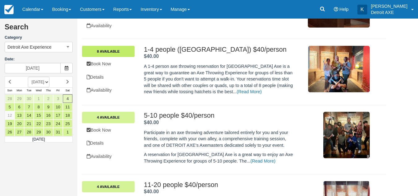 The height and width of the screenshot is (196, 418). What do you see at coordinates (347, 135) in the screenshot?
I see `img: M103-1` at bounding box center [347, 135].